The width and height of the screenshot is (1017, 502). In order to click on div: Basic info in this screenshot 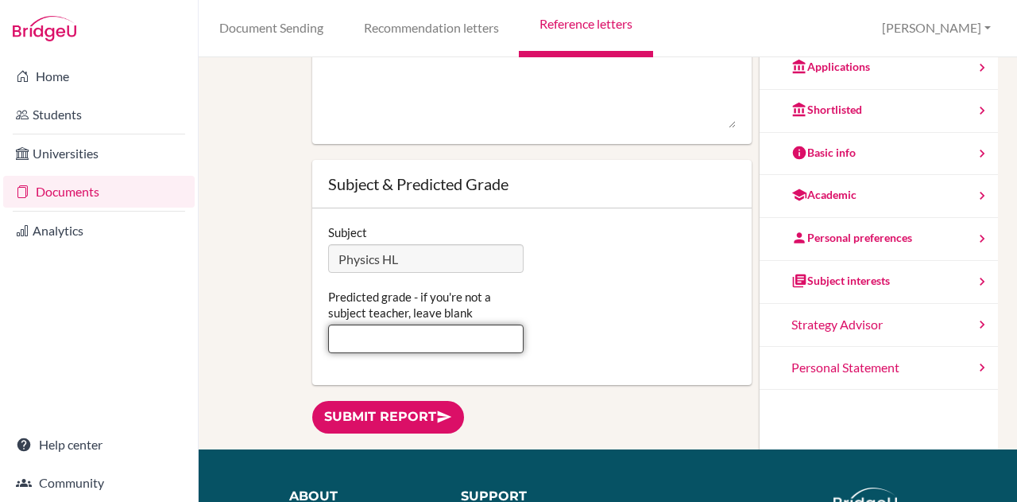, I will do `click(823, 153)`.